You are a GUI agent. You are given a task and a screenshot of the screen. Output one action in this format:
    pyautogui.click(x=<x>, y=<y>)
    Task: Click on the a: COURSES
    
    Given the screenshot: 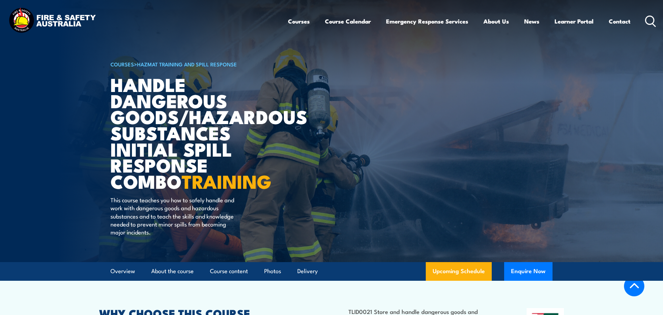 What is the action you would take?
    pyautogui.click(x=122, y=64)
    